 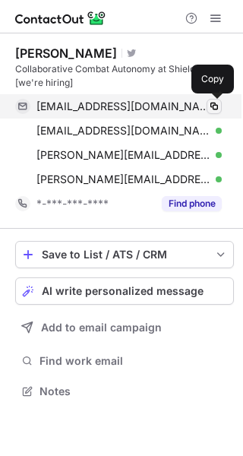 I want to click on span: Notes, so click(x=134, y=391).